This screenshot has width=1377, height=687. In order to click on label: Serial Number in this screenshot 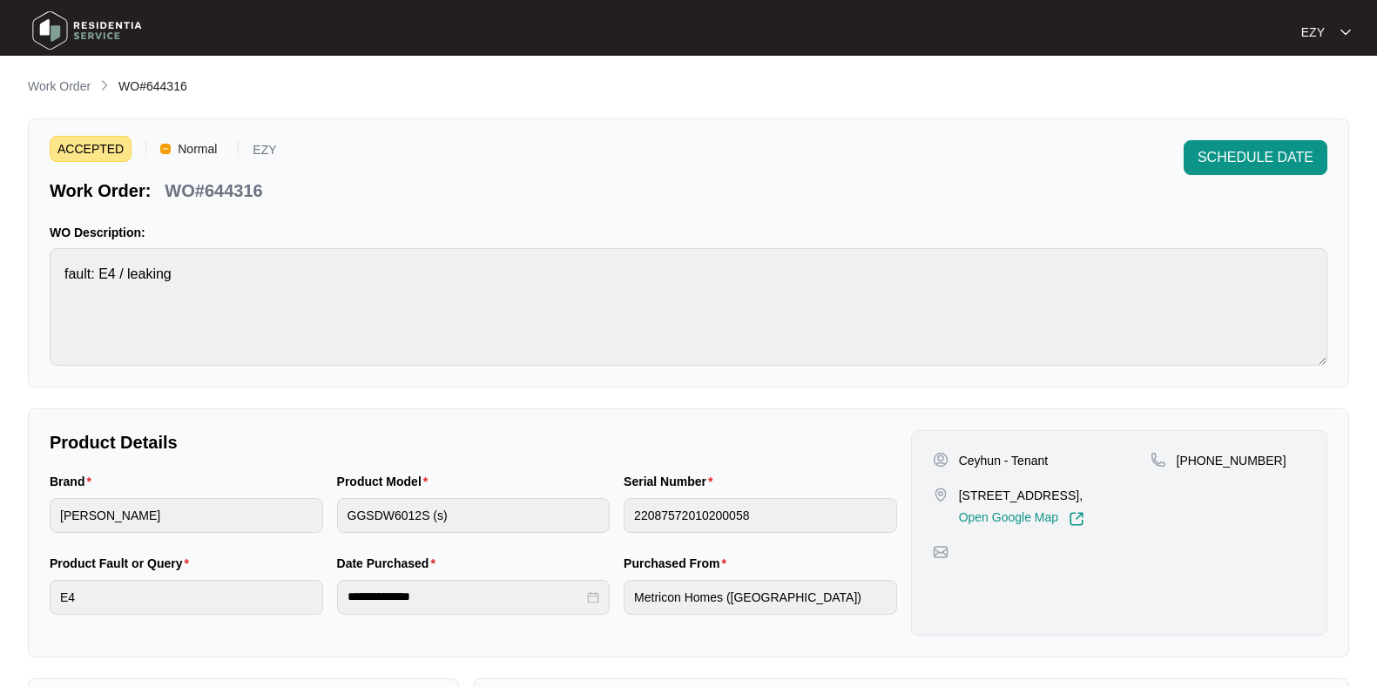, I will do `click(671, 482)`.